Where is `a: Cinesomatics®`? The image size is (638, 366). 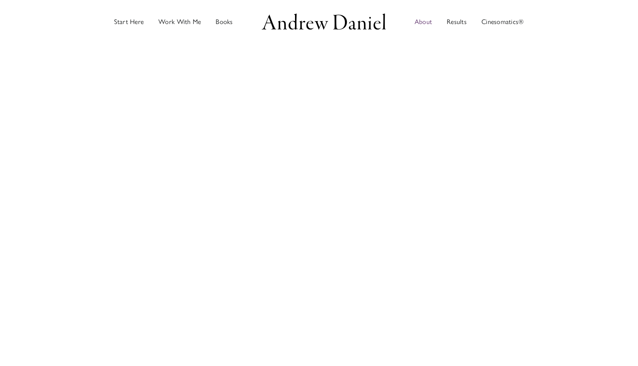
a: Cinesomatics® is located at coordinates (503, 22).